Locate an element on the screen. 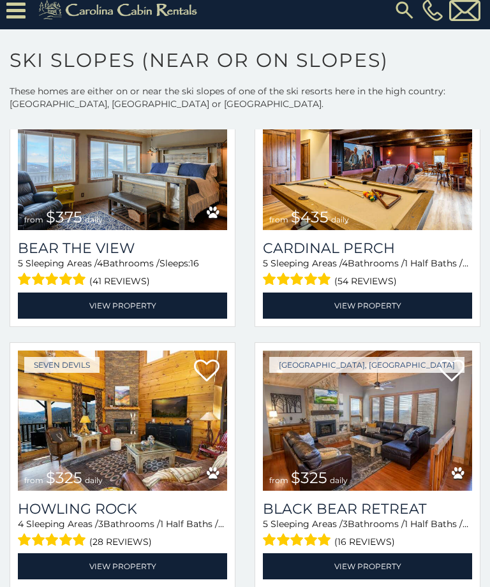 Image resolution: width=490 pixels, height=587 pixels. h3: Bear The View is located at coordinates (122, 248).